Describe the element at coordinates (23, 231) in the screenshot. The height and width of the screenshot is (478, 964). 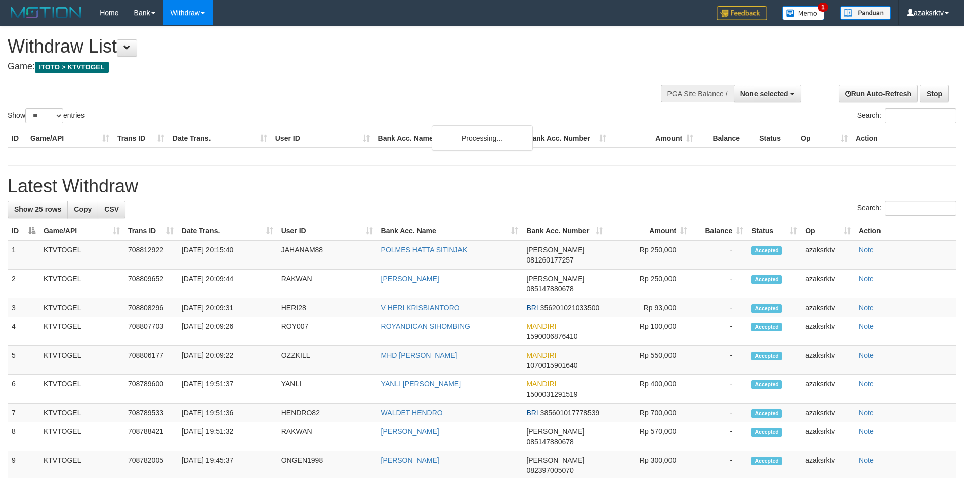
I see `th: ID: activate to sort column descending` at that location.